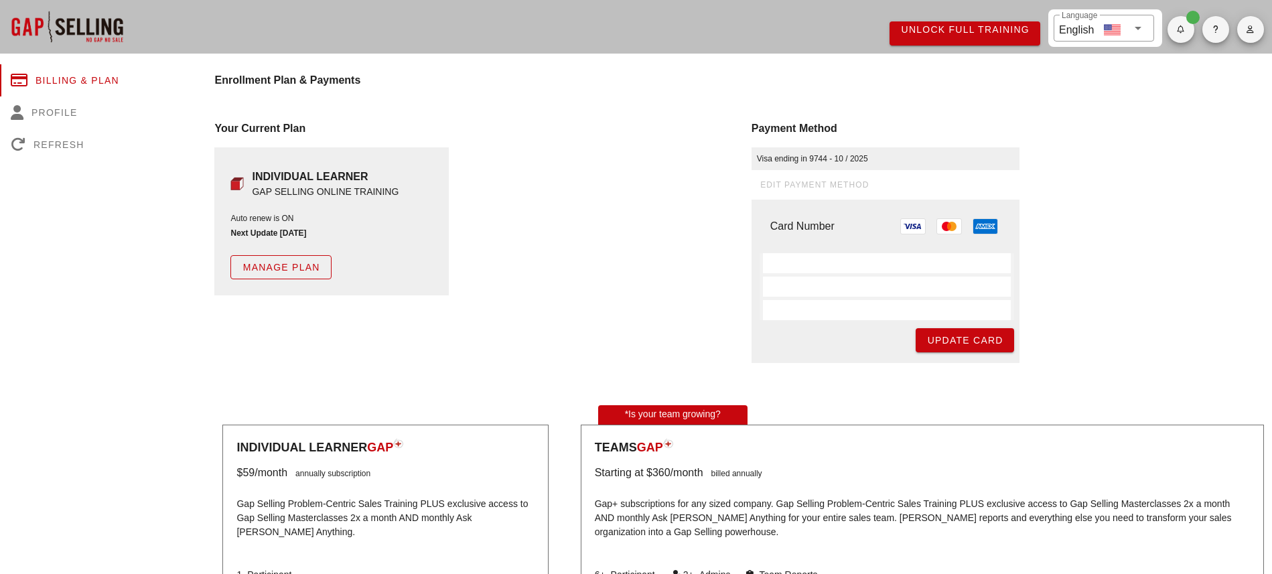 This screenshot has height=574, width=1272. I want to click on div: Individual Learner, so click(385, 448).